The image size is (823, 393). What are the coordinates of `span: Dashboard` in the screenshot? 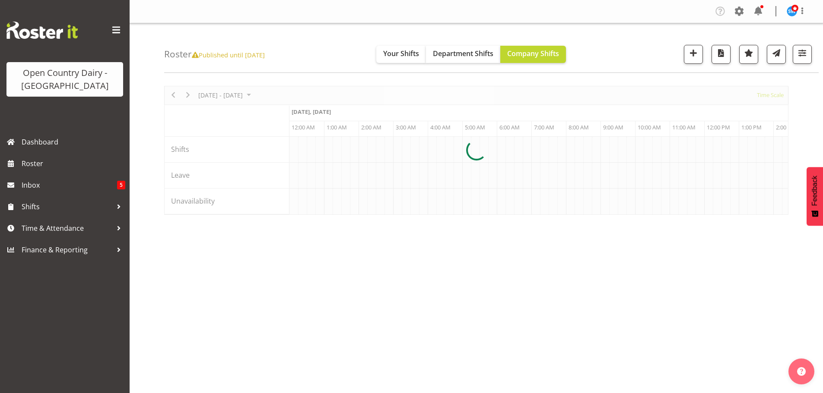 It's located at (73, 142).